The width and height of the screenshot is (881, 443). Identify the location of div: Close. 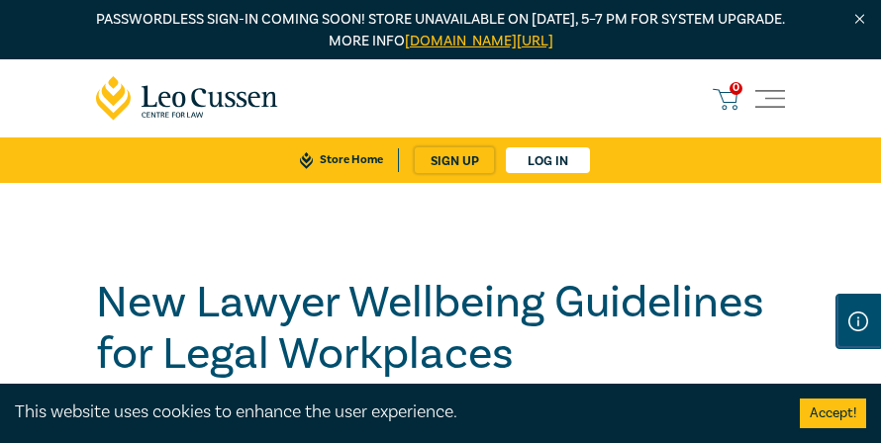
(859, 19).